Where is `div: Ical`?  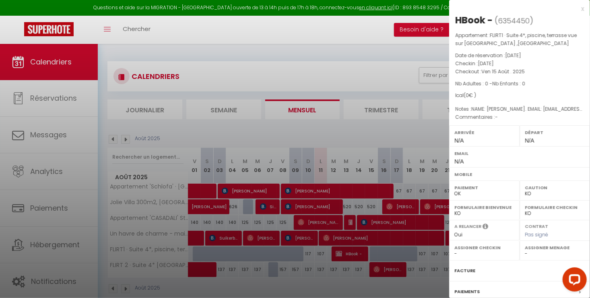 div: Ical is located at coordinates (520, 95).